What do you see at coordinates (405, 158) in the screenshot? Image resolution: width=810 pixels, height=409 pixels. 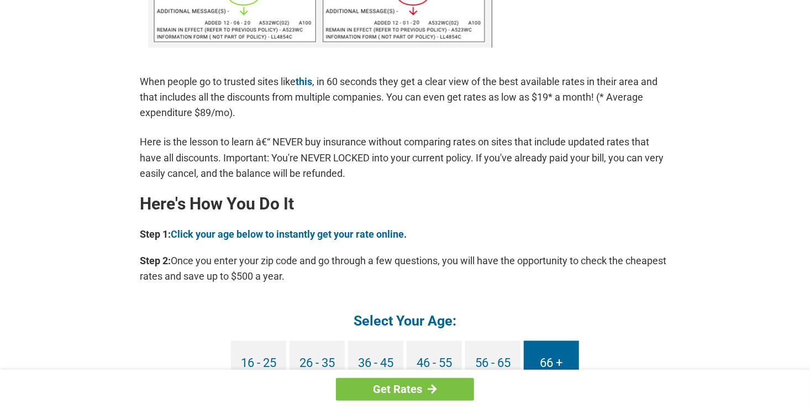 I see `p: Here is the lesson to learn â€“ NEVER buy insurance without comparing rates on sites that include...` at bounding box center [405, 158].